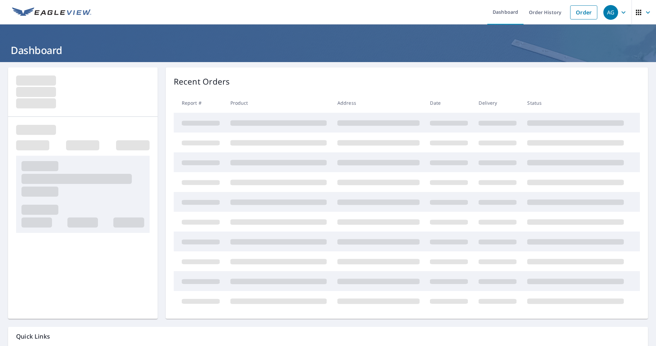  What do you see at coordinates (611, 12) in the screenshot?
I see `div: AG` at bounding box center [611, 12].